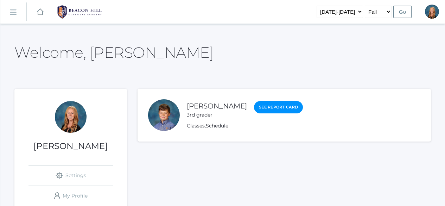 The height and width of the screenshot is (206, 445). I want to click on a: Settings, so click(71, 175).